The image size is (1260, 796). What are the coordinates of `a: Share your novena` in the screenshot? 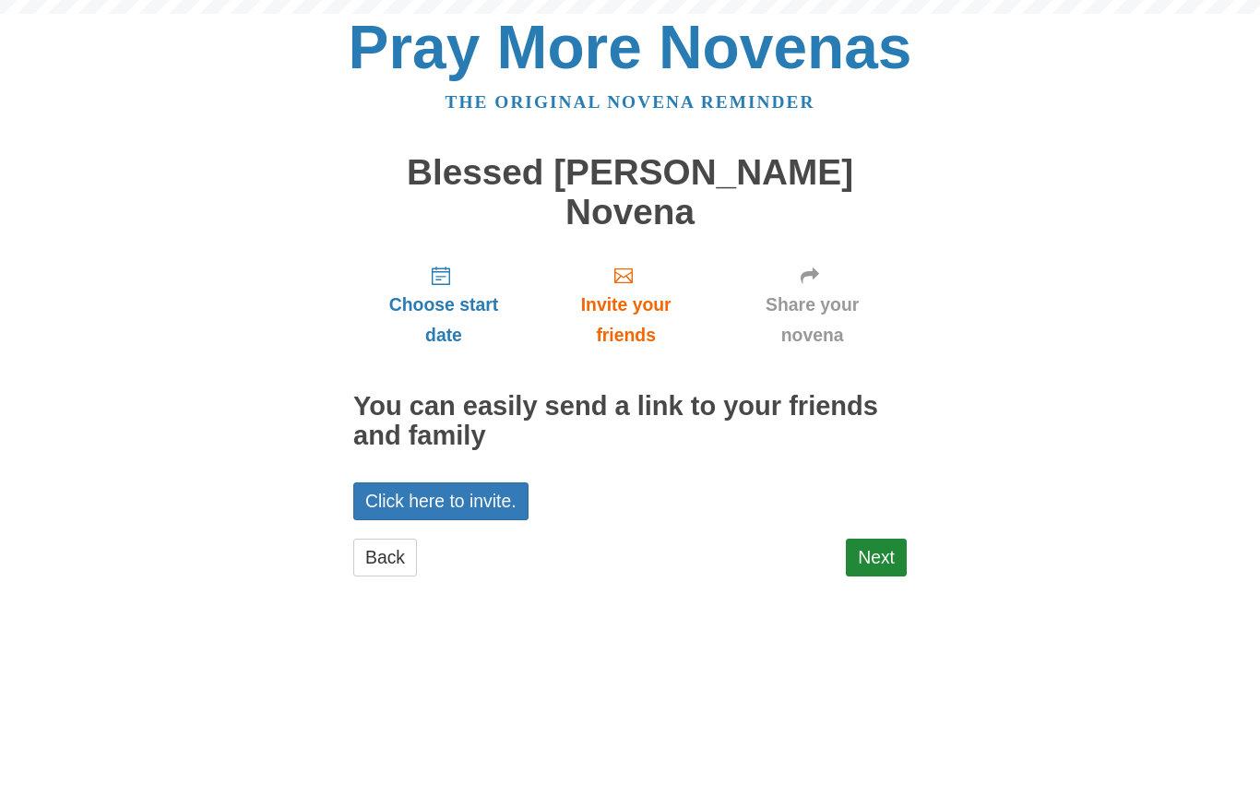 It's located at (811, 304).